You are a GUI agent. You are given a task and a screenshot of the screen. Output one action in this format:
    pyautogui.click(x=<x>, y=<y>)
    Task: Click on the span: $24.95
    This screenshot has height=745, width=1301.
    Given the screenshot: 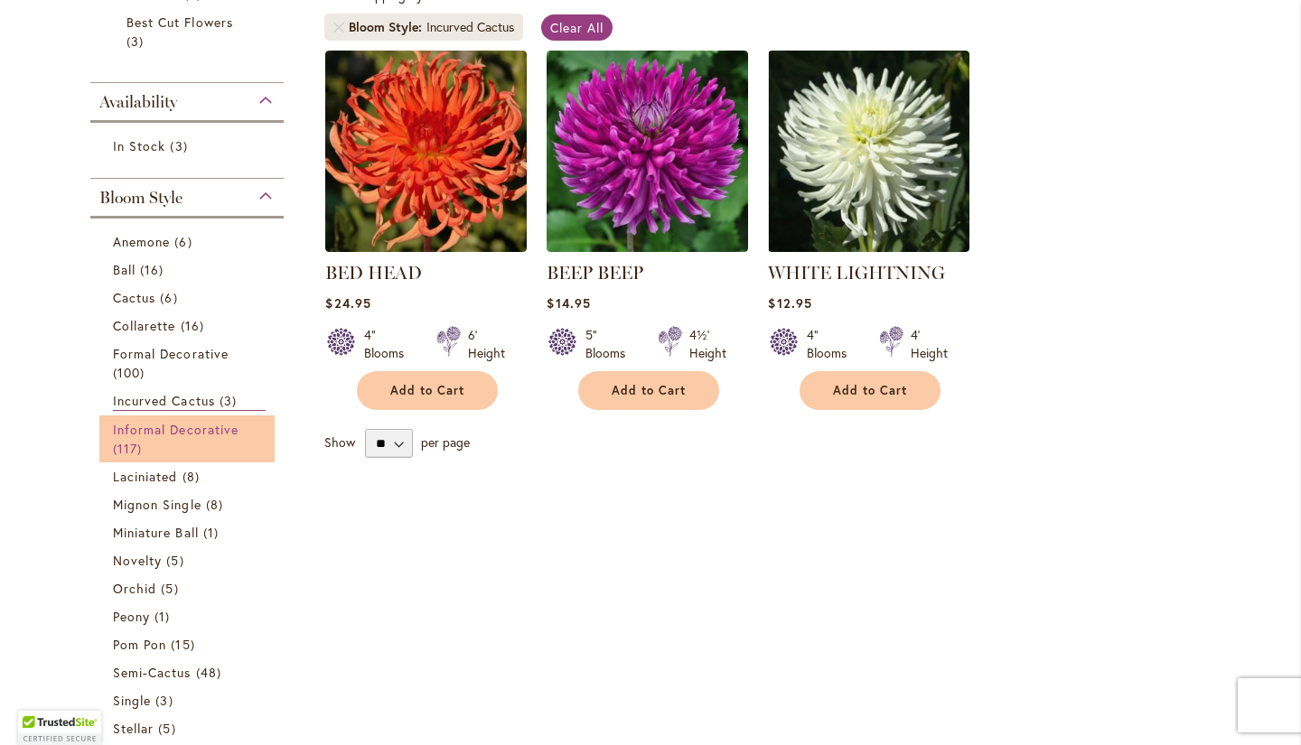 What is the action you would take?
    pyautogui.click(x=348, y=303)
    